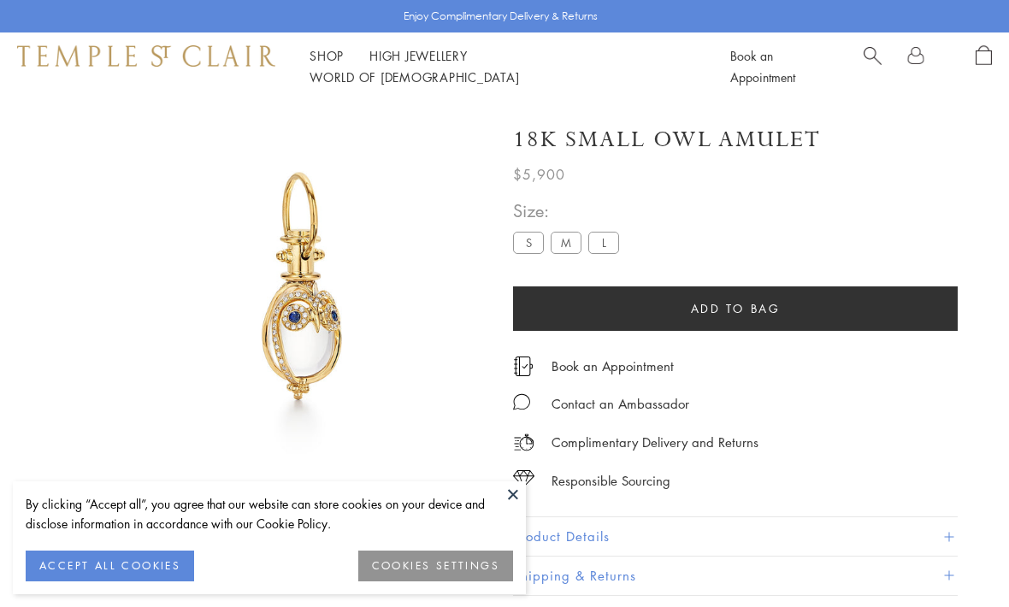 This screenshot has width=1009, height=607. Describe the element at coordinates (327, 56) in the screenshot. I see `a: ShopShop` at that location.